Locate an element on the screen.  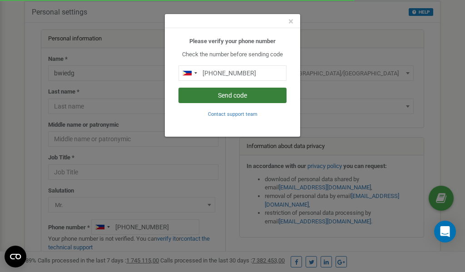
small: Contact support team is located at coordinates (233, 114).